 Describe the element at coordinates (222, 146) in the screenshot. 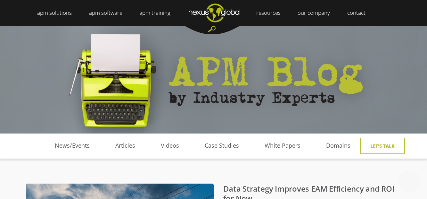

I see `a: Case Studies` at that location.